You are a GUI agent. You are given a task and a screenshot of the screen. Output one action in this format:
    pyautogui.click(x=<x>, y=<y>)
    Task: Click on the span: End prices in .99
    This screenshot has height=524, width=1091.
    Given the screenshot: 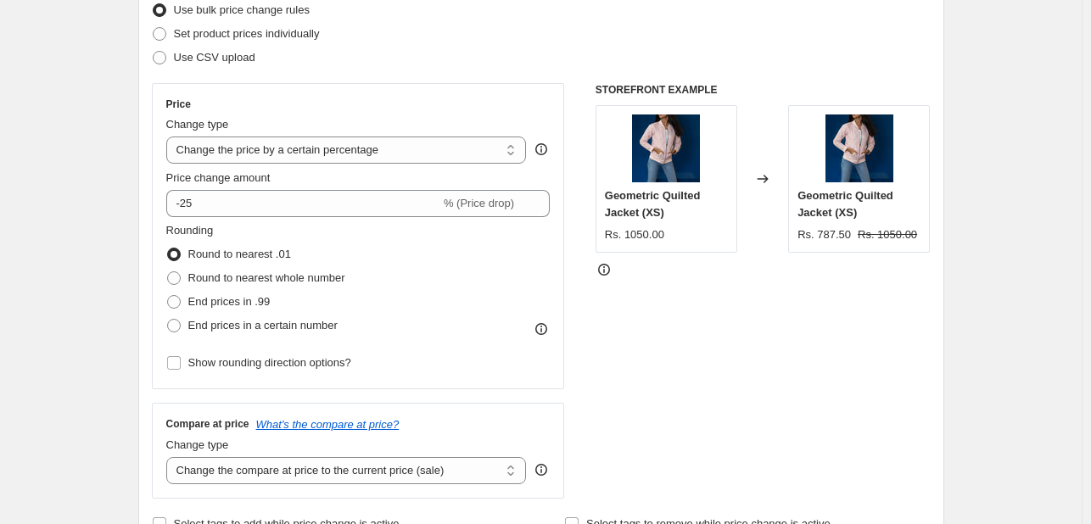 What is the action you would take?
    pyautogui.click(x=229, y=301)
    